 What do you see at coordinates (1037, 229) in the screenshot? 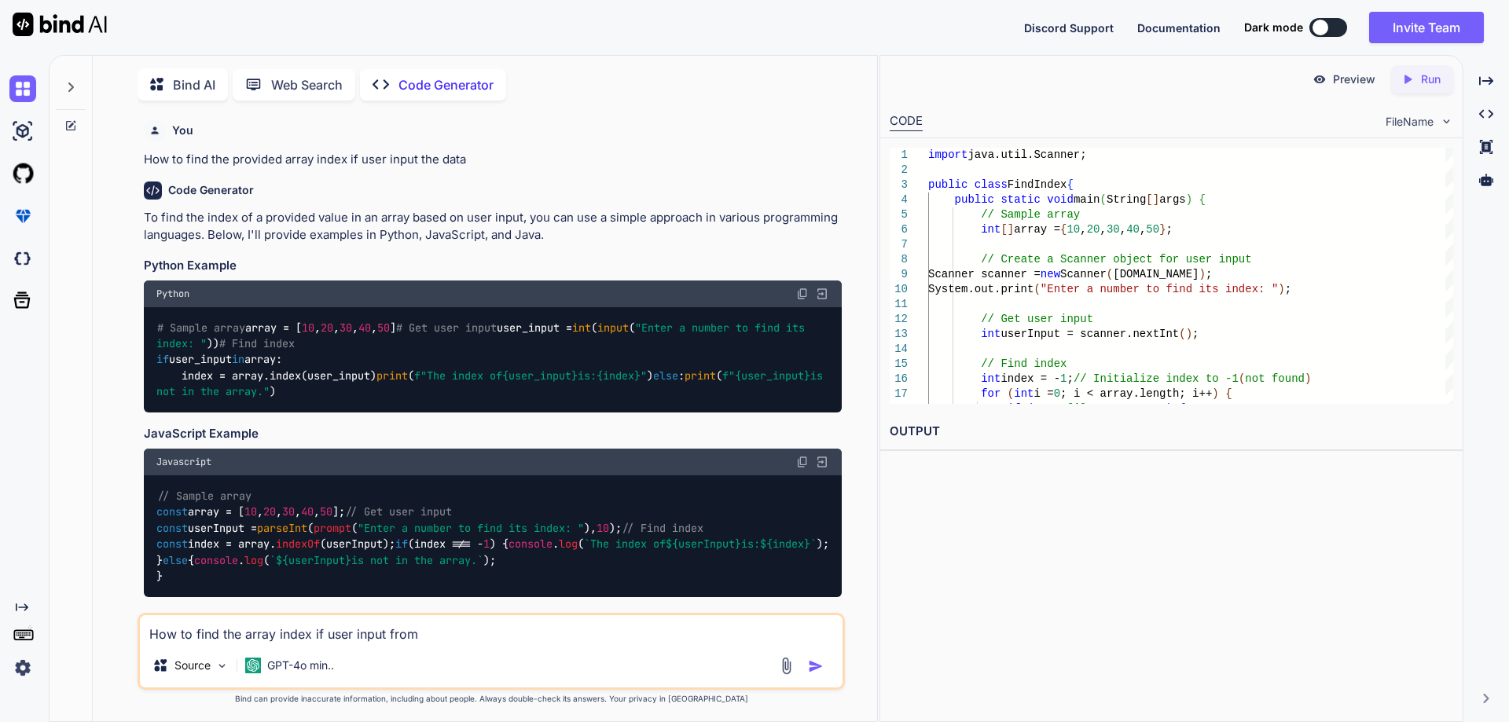
I see `span: array =` at bounding box center [1037, 229].